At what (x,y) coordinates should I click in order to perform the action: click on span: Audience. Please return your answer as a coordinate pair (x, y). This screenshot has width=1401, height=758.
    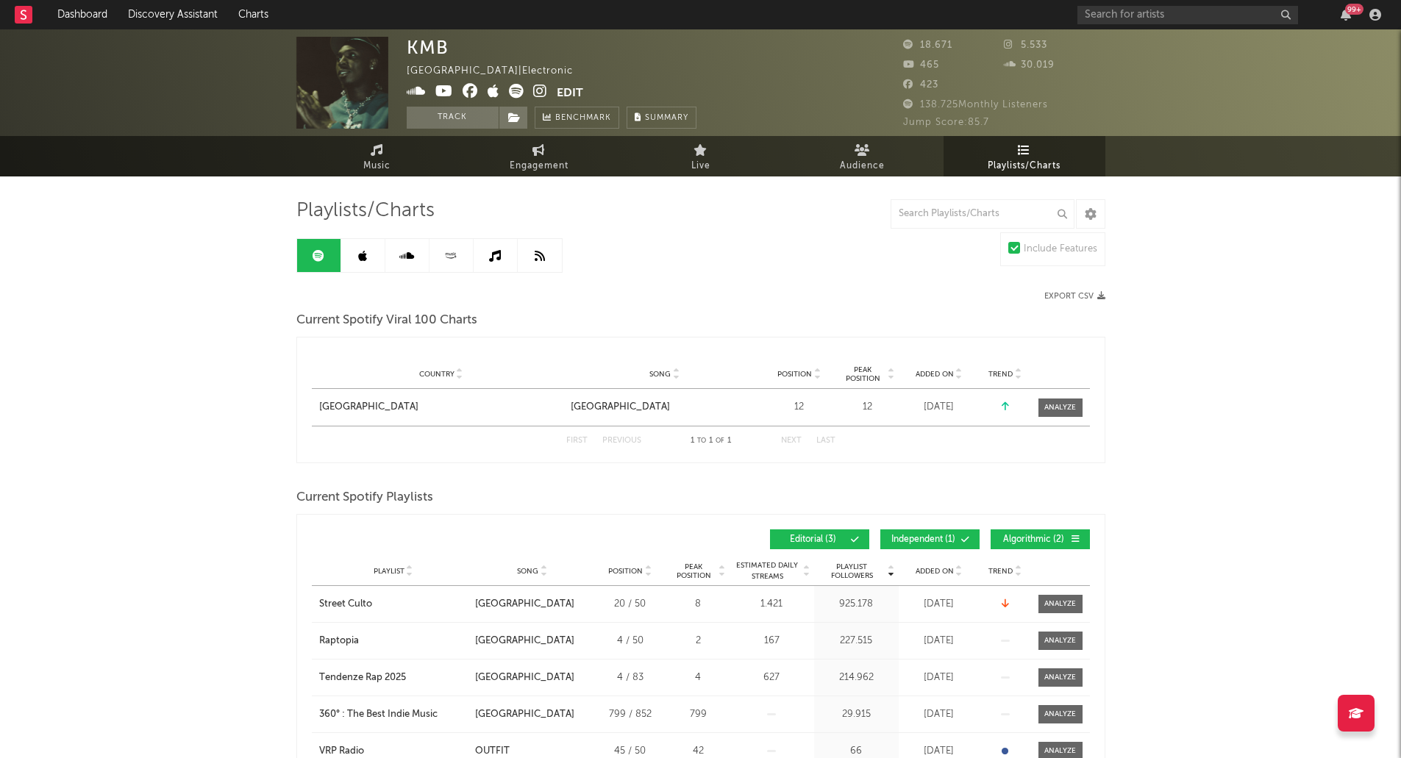
    Looking at the image, I should click on (862, 166).